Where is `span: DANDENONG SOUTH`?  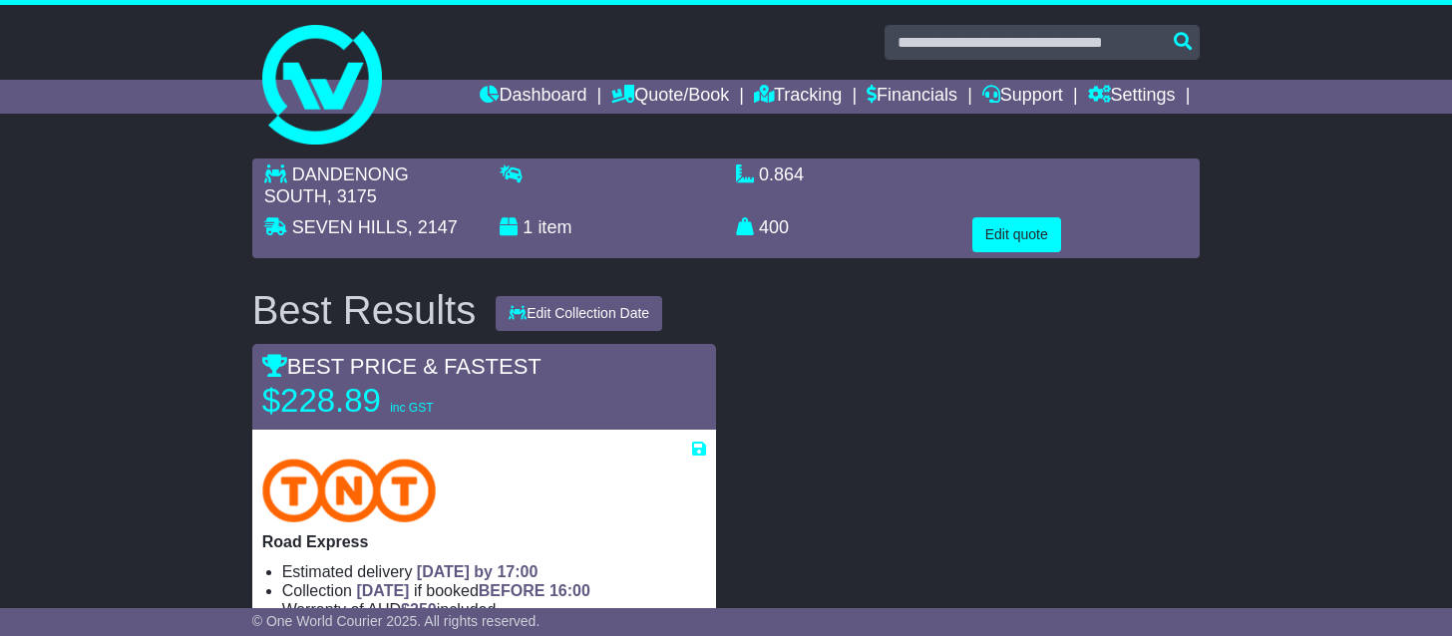 span: DANDENONG SOUTH is located at coordinates (336, 185).